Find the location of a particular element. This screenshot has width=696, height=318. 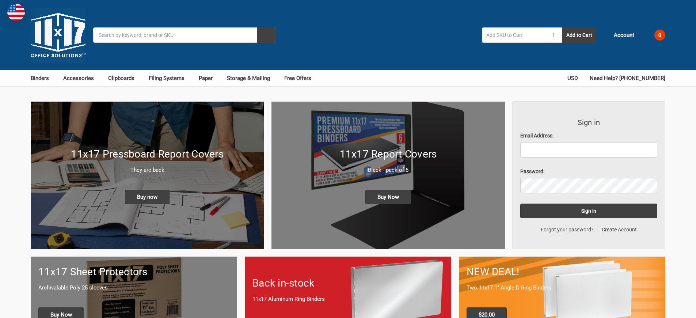

p: 11x17 Aluminum Ring Binders is located at coordinates (348, 299).